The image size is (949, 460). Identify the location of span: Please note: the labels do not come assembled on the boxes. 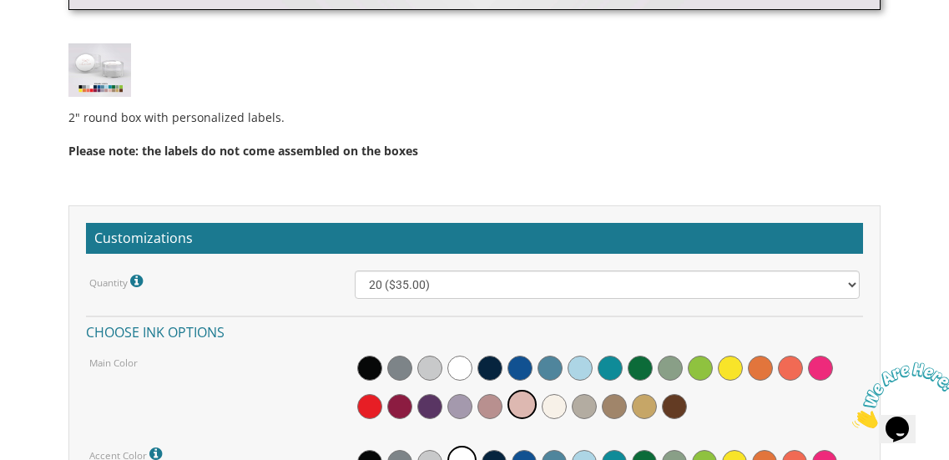
(243, 150).